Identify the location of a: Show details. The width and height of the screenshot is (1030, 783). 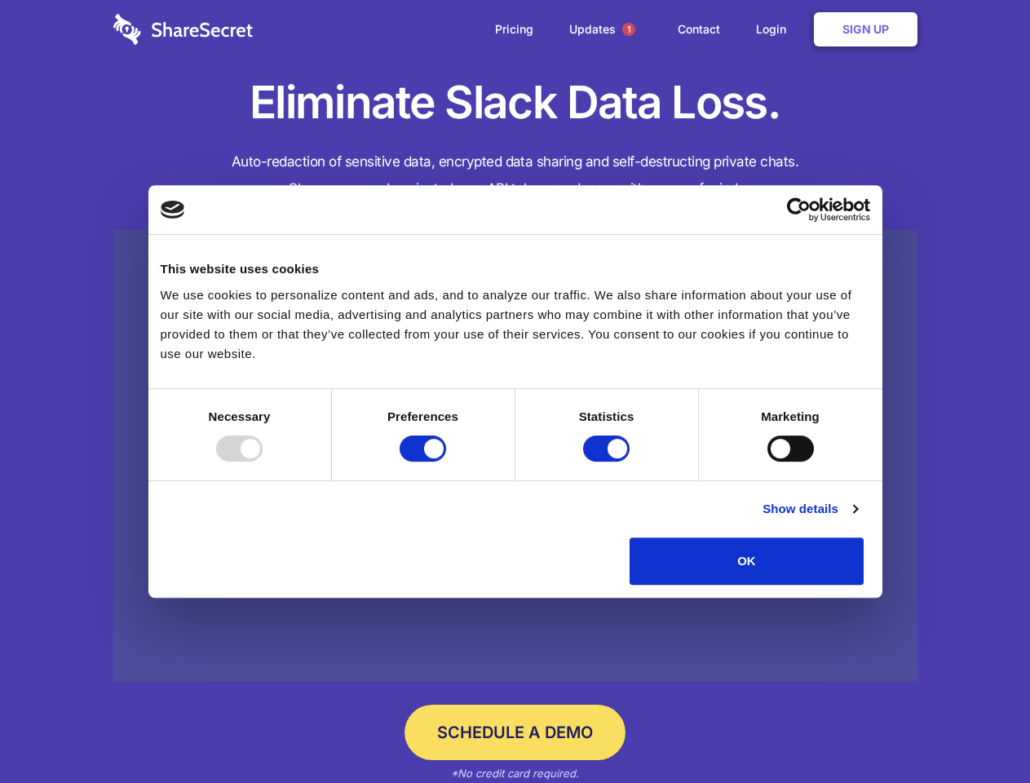
(809, 509).